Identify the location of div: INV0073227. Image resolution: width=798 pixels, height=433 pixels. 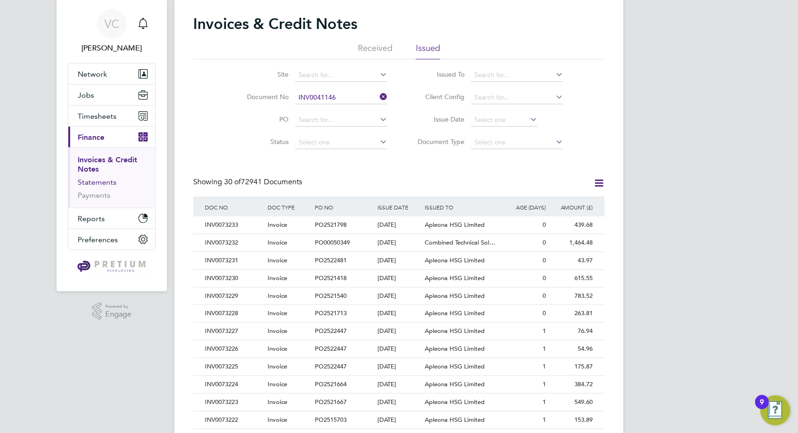
(234, 331).